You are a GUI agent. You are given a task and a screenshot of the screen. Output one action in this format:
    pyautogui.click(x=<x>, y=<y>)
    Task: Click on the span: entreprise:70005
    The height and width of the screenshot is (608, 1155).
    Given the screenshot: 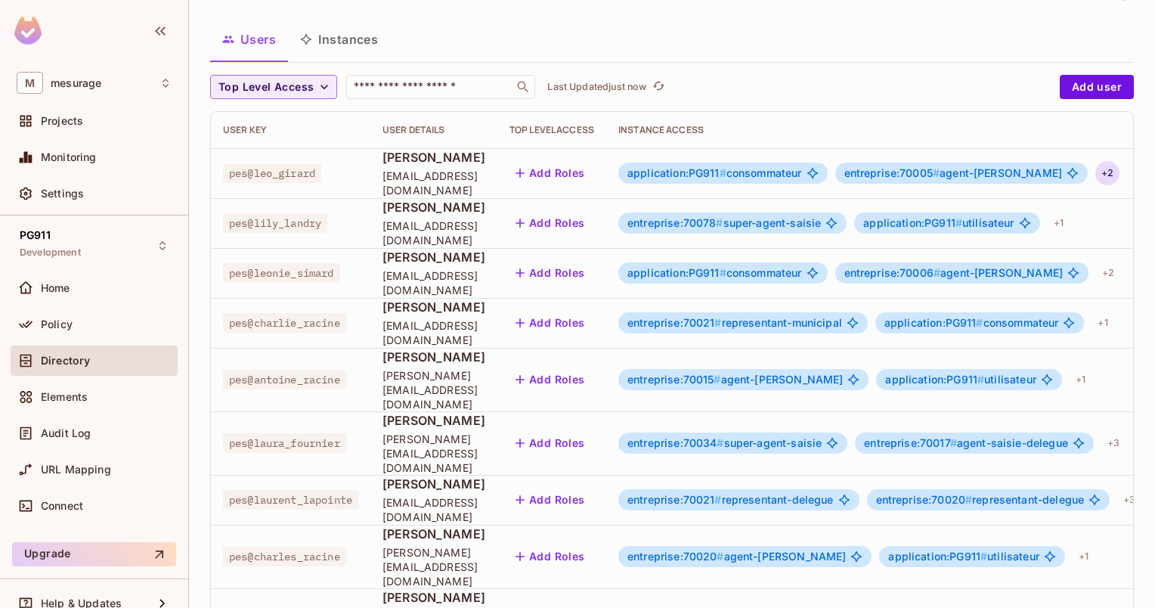 What is the action you would take?
    pyautogui.click(x=892, y=172)
    